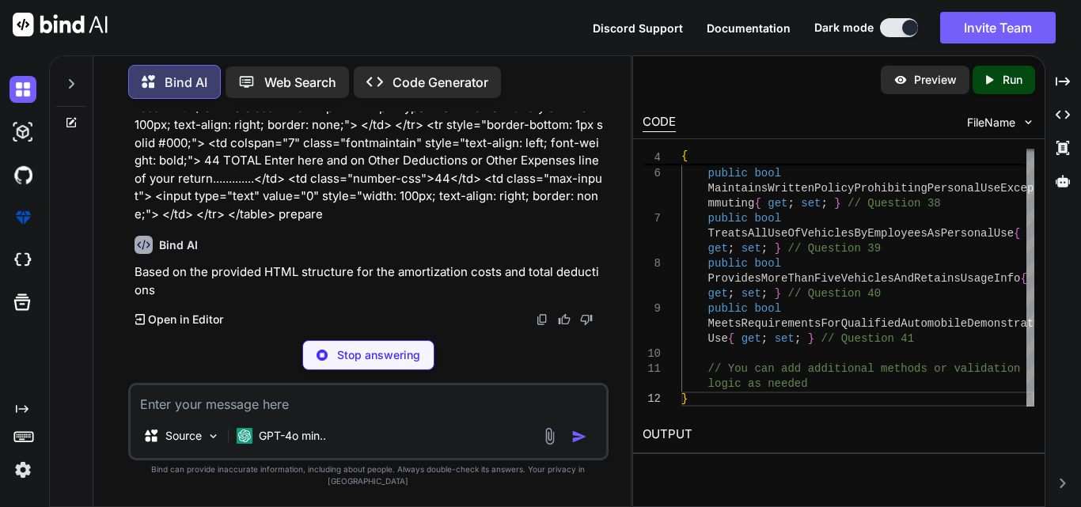 The width and height of the screenshot is (1081, 507). Describe the element at coordinates (542, 320) in the screenshot. I see `img: copy` at that location.